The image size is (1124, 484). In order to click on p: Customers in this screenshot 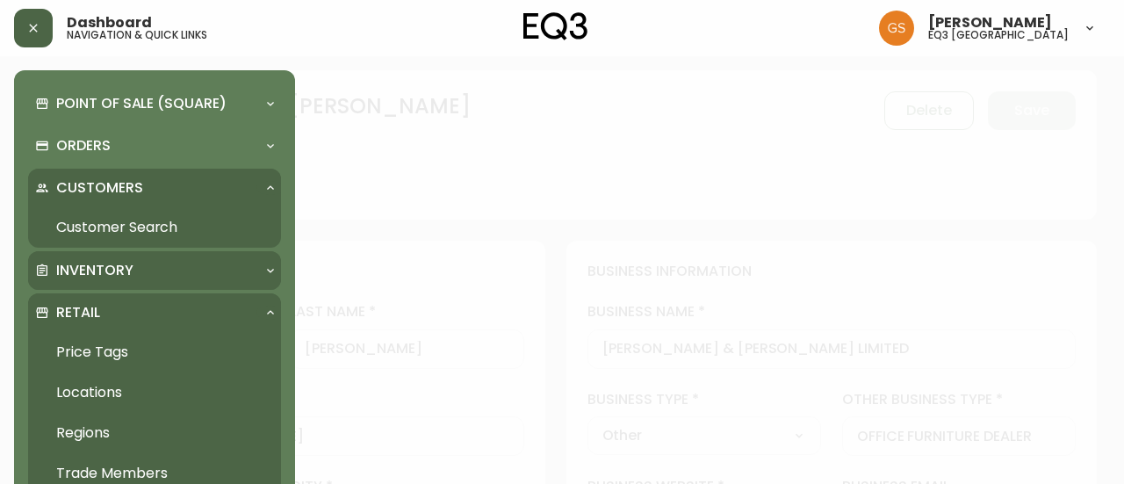, I will do `click(99, 188)`.